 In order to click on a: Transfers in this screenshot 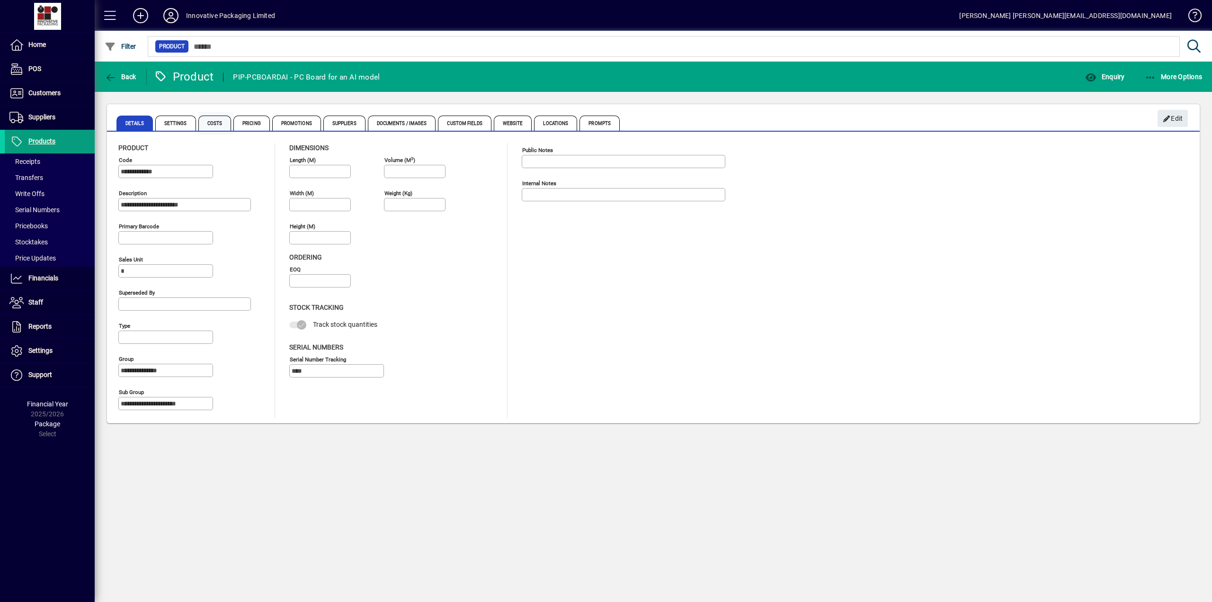, I will do `click(50, 177)`.